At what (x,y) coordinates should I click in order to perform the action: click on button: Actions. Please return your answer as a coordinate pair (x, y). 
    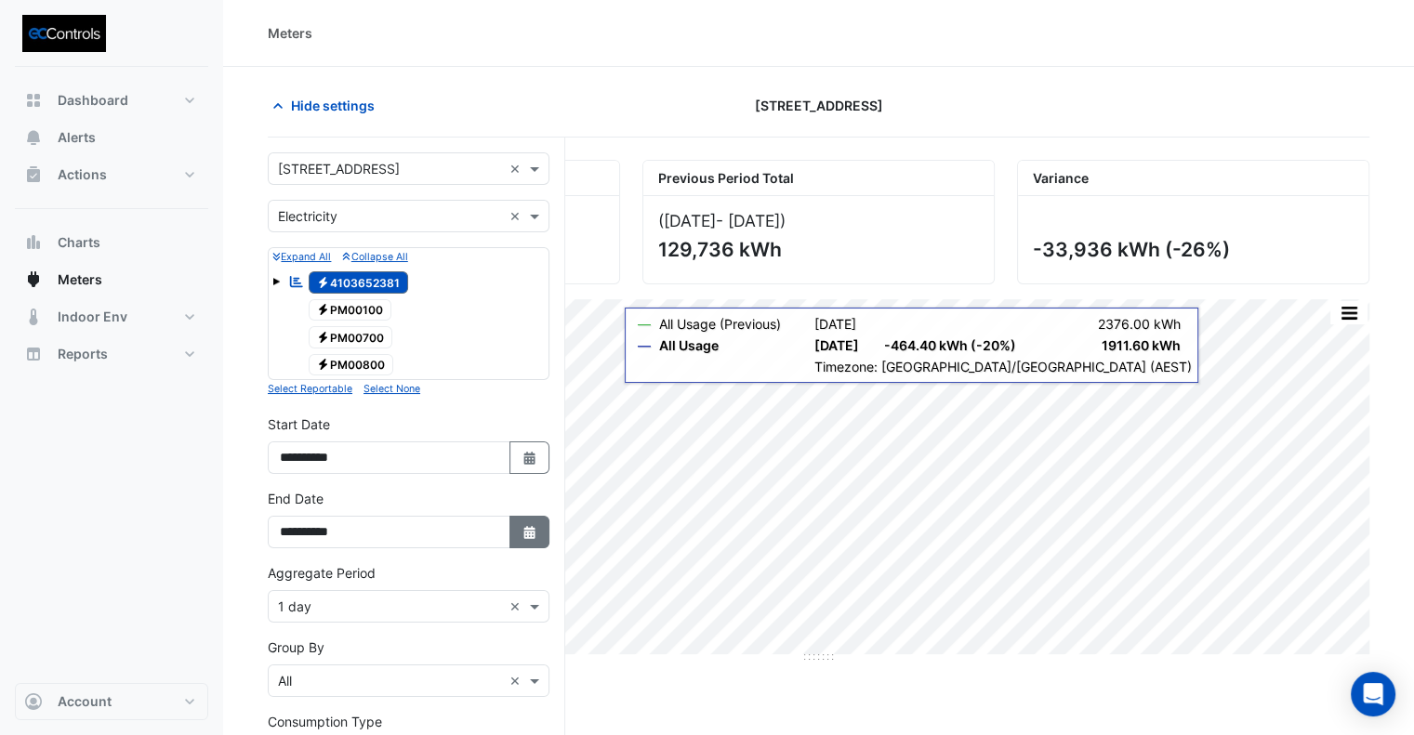
    Looking at the image, I should click on (112, 175).